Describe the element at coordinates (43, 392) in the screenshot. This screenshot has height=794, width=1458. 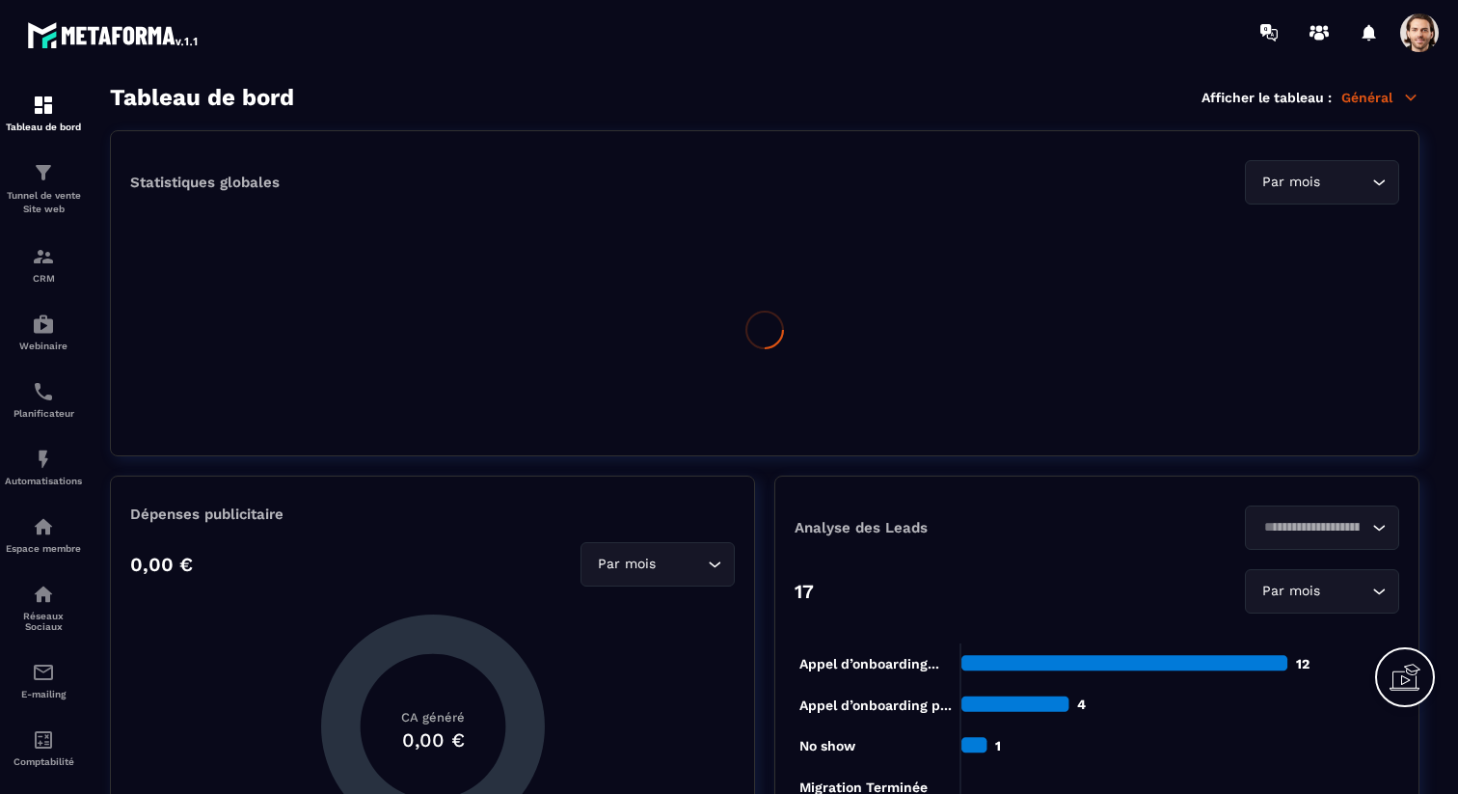
I see `img: scheduler` at that location.